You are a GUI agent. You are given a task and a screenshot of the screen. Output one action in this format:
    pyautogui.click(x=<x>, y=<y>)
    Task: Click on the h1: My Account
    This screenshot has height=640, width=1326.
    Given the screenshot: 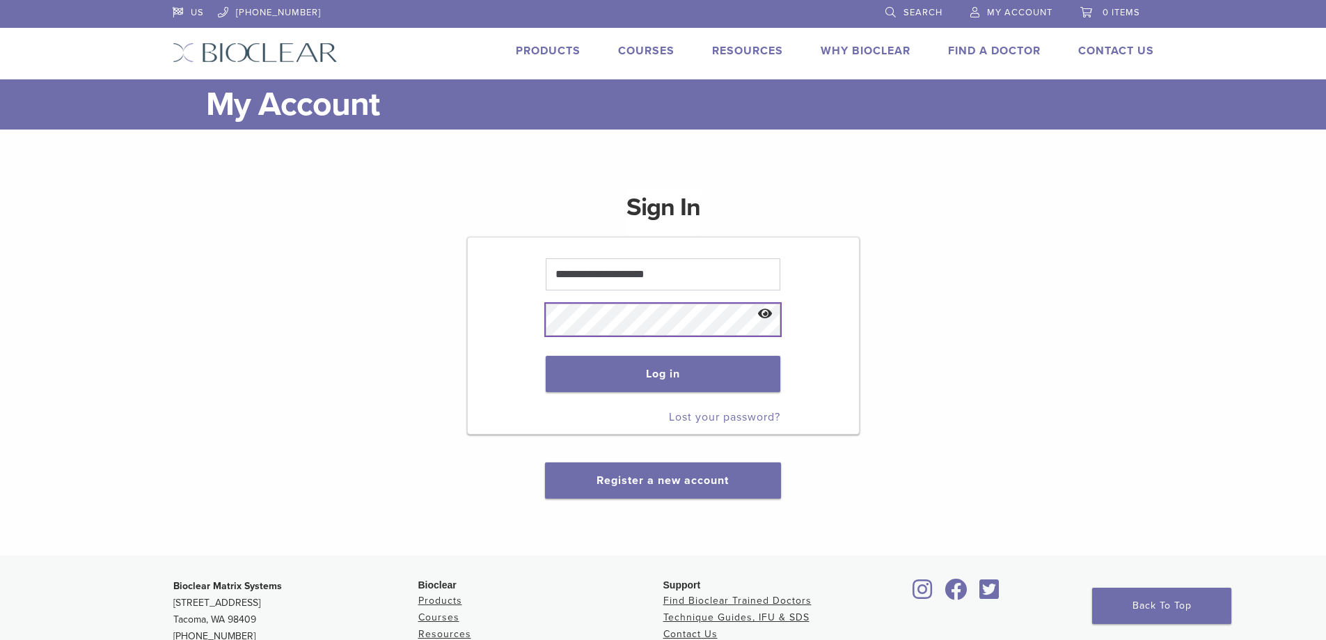 What is the action you would take?
    pyautogui.click(x=680, y=104)
    